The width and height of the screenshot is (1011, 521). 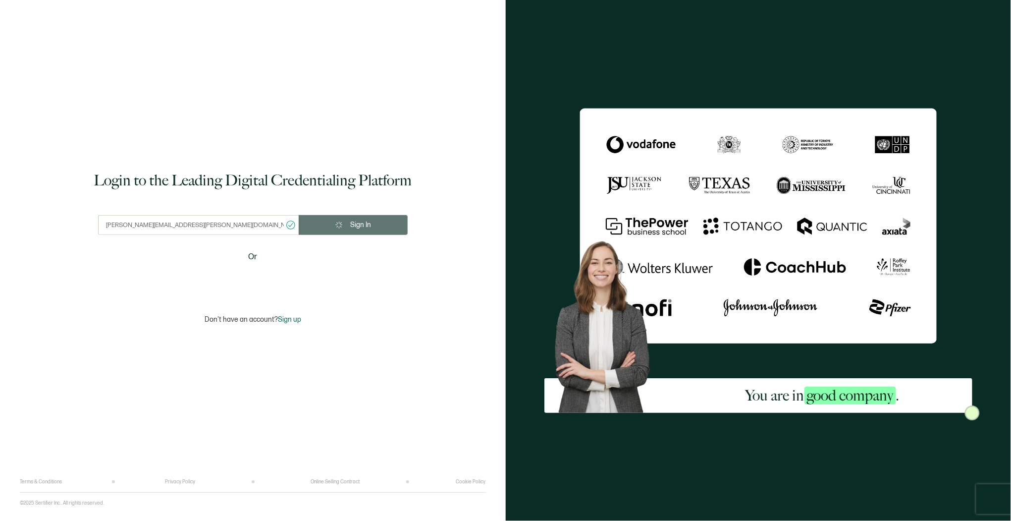 What do you see at coordinates (253, 319) in the screenshot?
I see `p: Don't have an account?` at bounding box center [253, 319].